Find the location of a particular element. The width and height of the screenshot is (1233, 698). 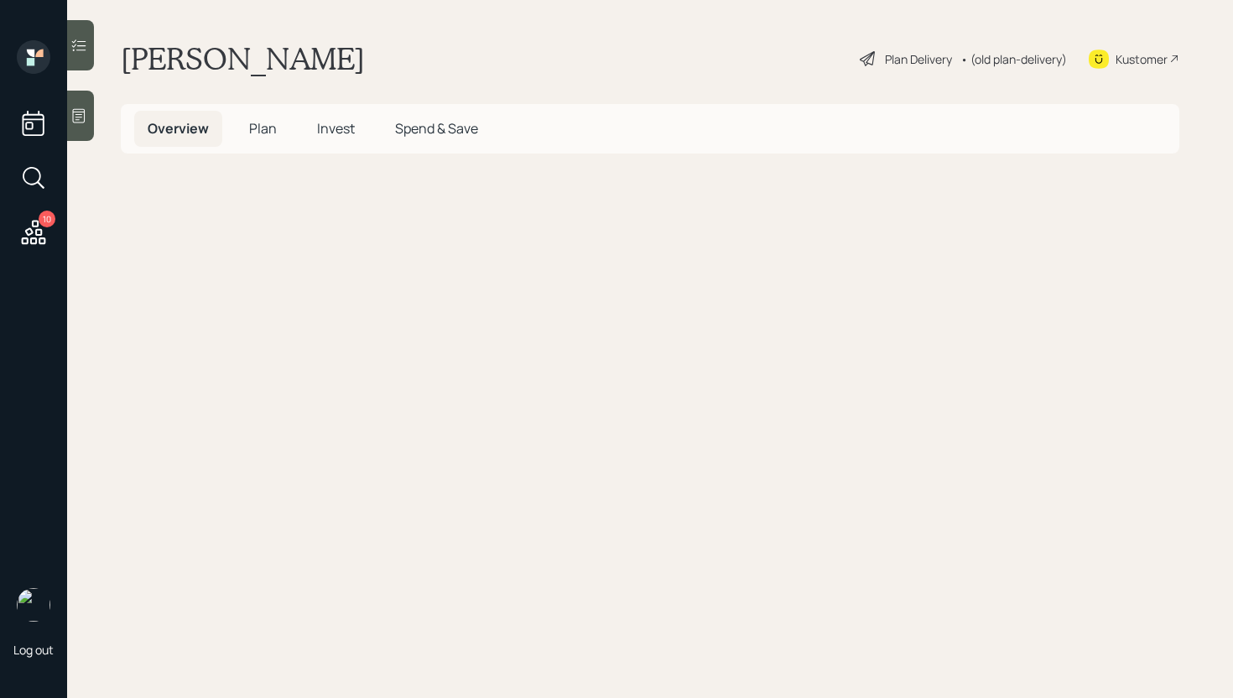

span: Invest is located at coordinates (336, 128).